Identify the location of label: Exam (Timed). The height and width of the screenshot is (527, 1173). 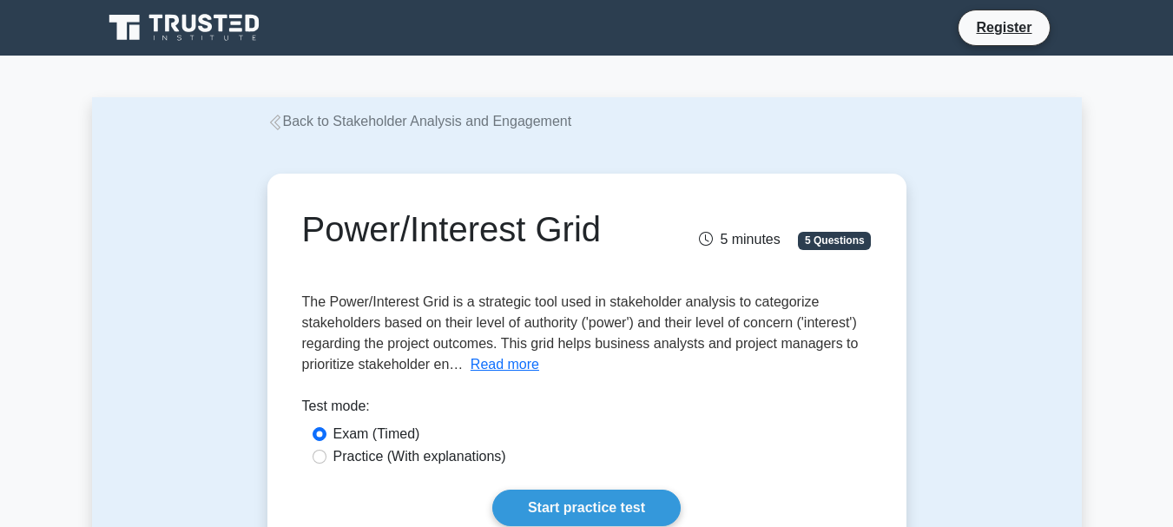
(377, 434).